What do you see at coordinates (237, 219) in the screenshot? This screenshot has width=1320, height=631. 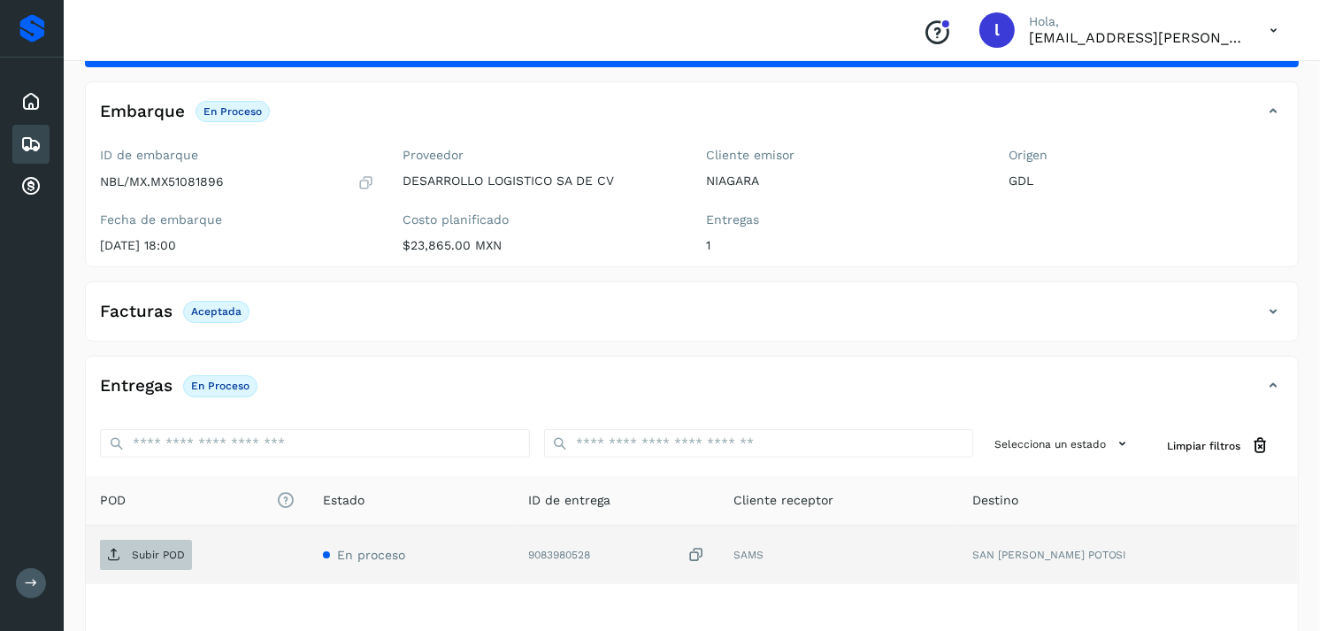 I see `label: Fecha de embarque` at bounding box center [237, 219].